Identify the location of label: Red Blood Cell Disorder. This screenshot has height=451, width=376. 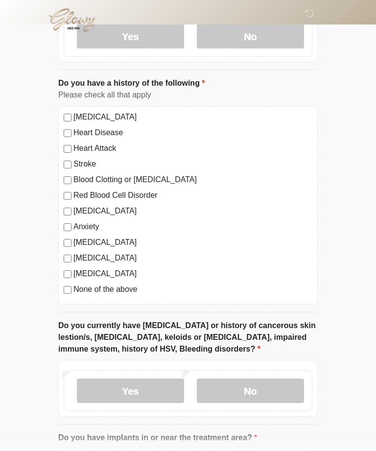
(193, 196).